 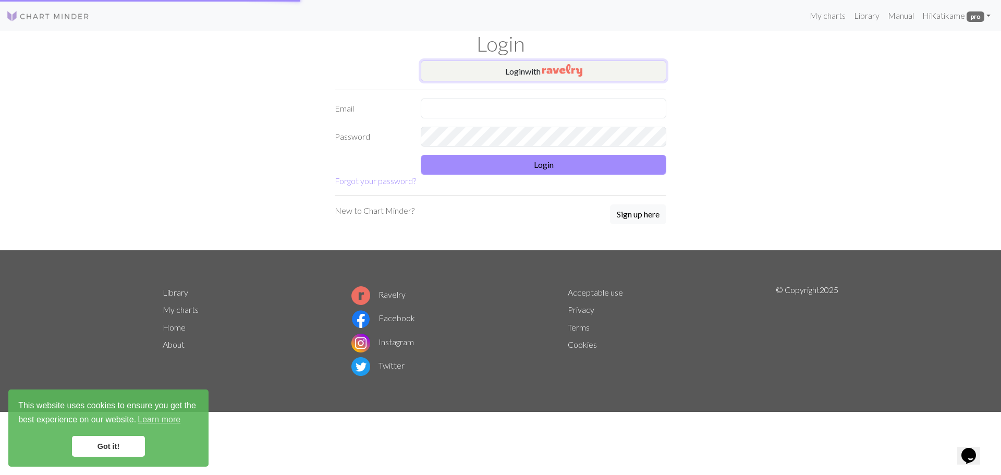 What do you see at coordinates (975, 17) in the screenshot?
I see `span: pro` at bounding box center [975, 17].